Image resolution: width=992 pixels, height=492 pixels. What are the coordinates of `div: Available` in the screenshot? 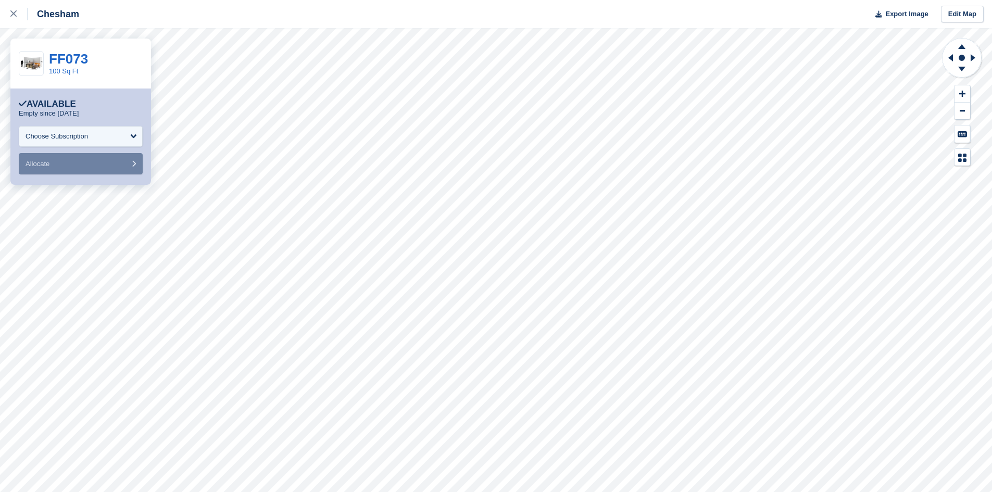 It's located at (47, 104).